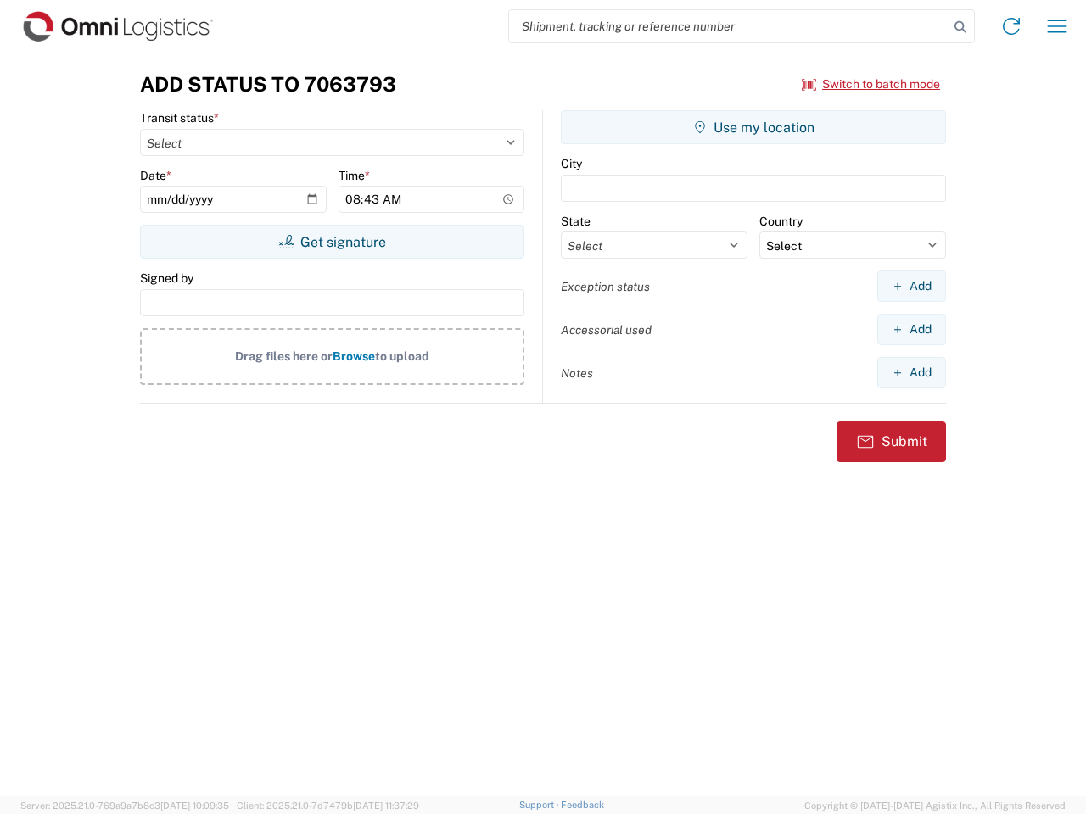 This screenshot has height=814, width=1086. What do you see at coordinates (125, 806) in the screenshot?
I see `span: Server: 2025.21.0-769a9a7b8c3` at bounding box center [125, 806].